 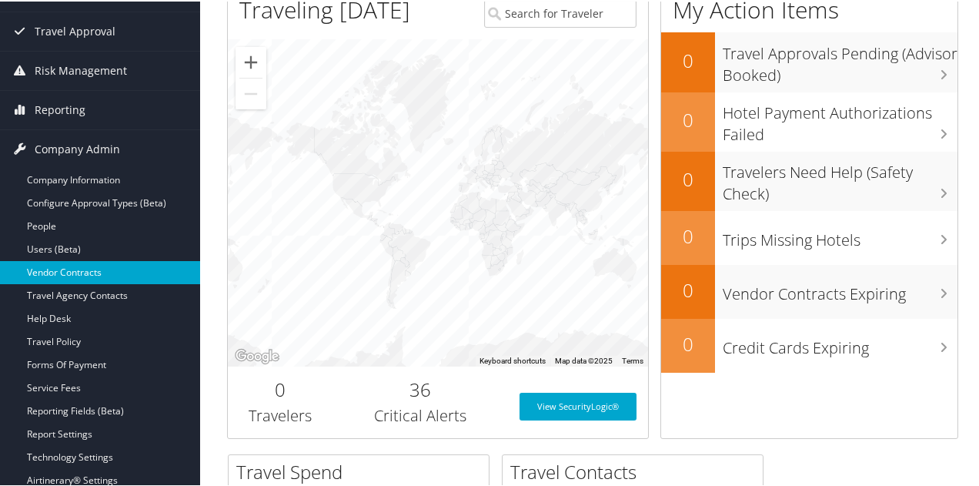 I want to click on a: Terms (opens in new tab), so click(x=633, y=359).